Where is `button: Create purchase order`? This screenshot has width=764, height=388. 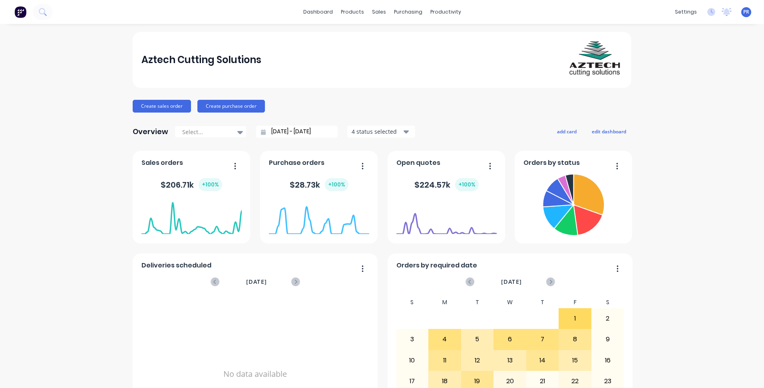 button: Create purchase order is located at coordinates (231, 106).